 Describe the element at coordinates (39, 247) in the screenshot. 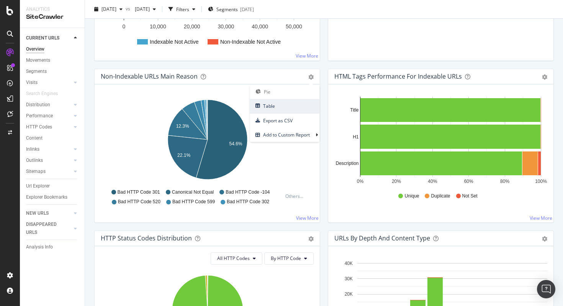

I see `div: Analysis Info` at that location.